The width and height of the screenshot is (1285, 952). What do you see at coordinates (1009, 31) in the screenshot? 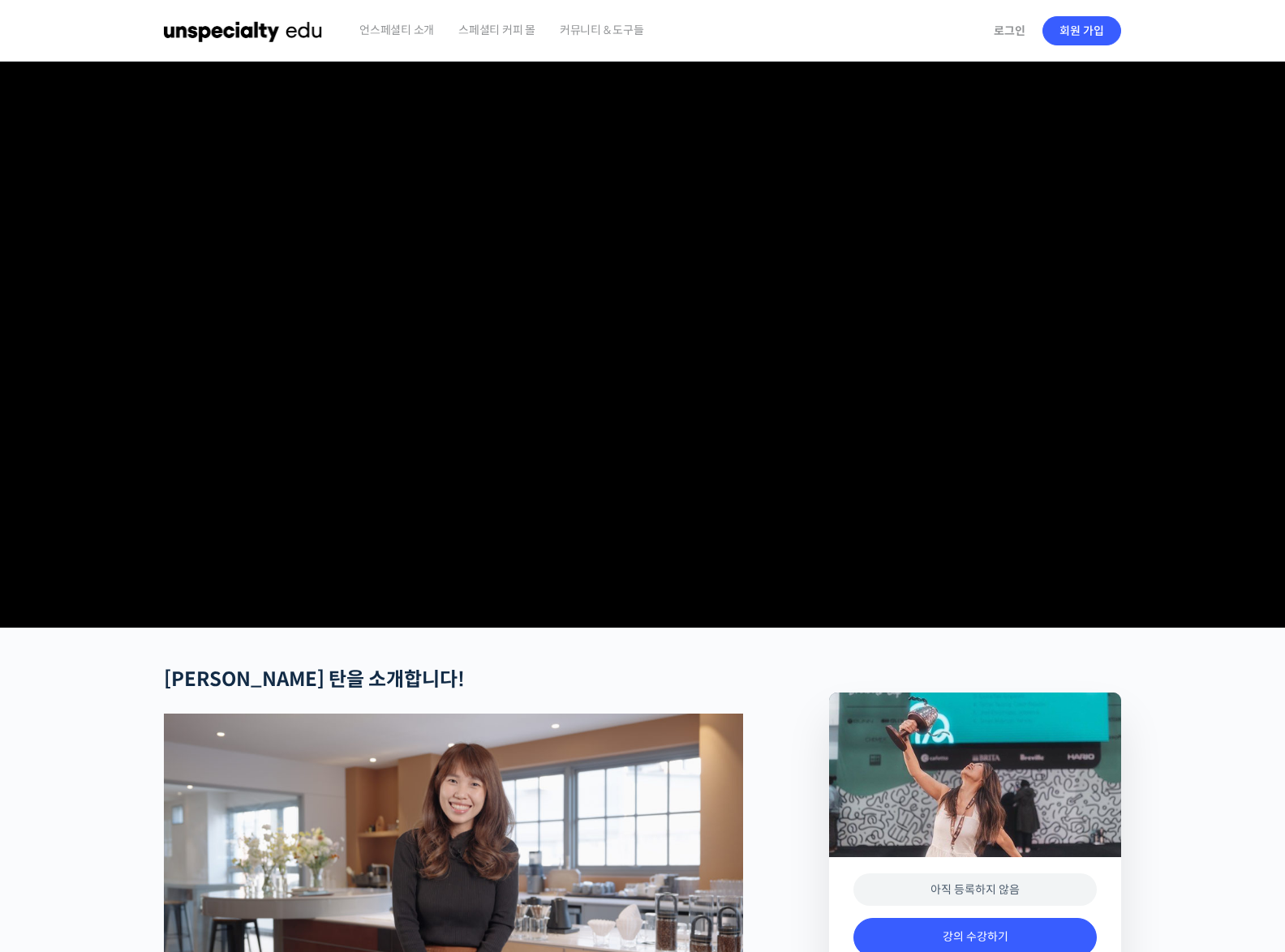
I see `a: 로그인` at bounding box center [1009, 31].